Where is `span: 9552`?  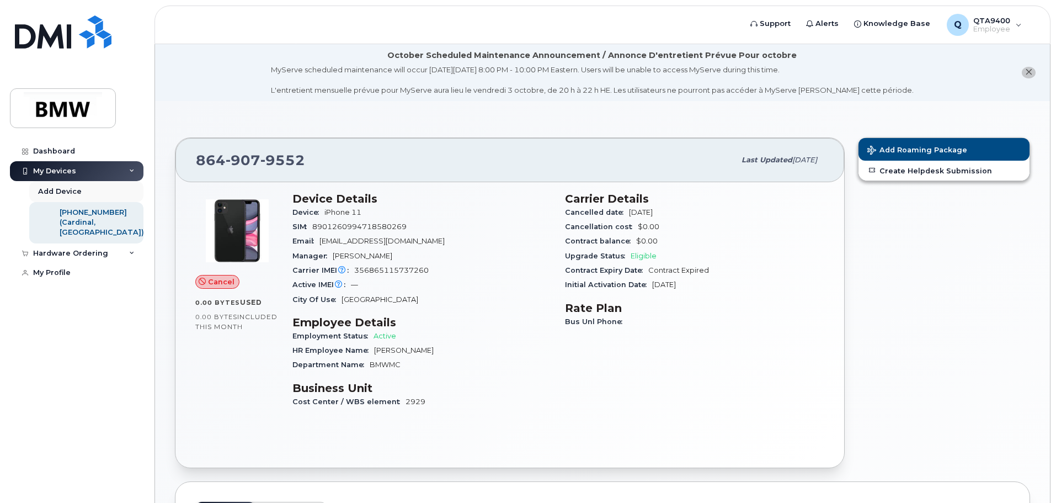 span: 9552 is located at coordinates (283, 160).